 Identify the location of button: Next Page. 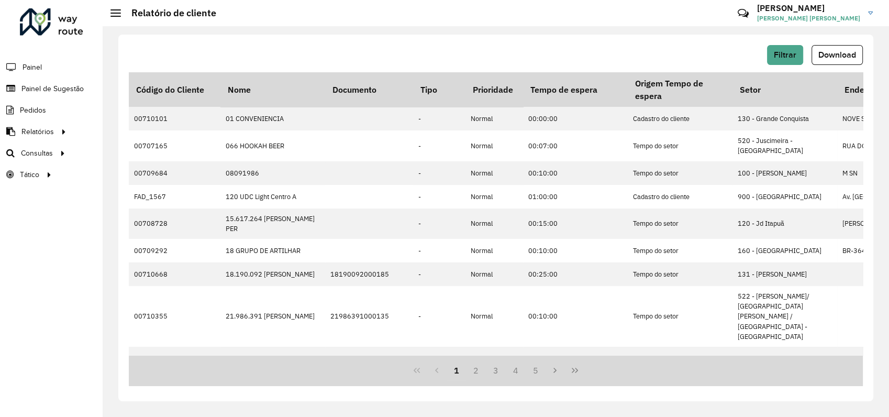
(555, 370).